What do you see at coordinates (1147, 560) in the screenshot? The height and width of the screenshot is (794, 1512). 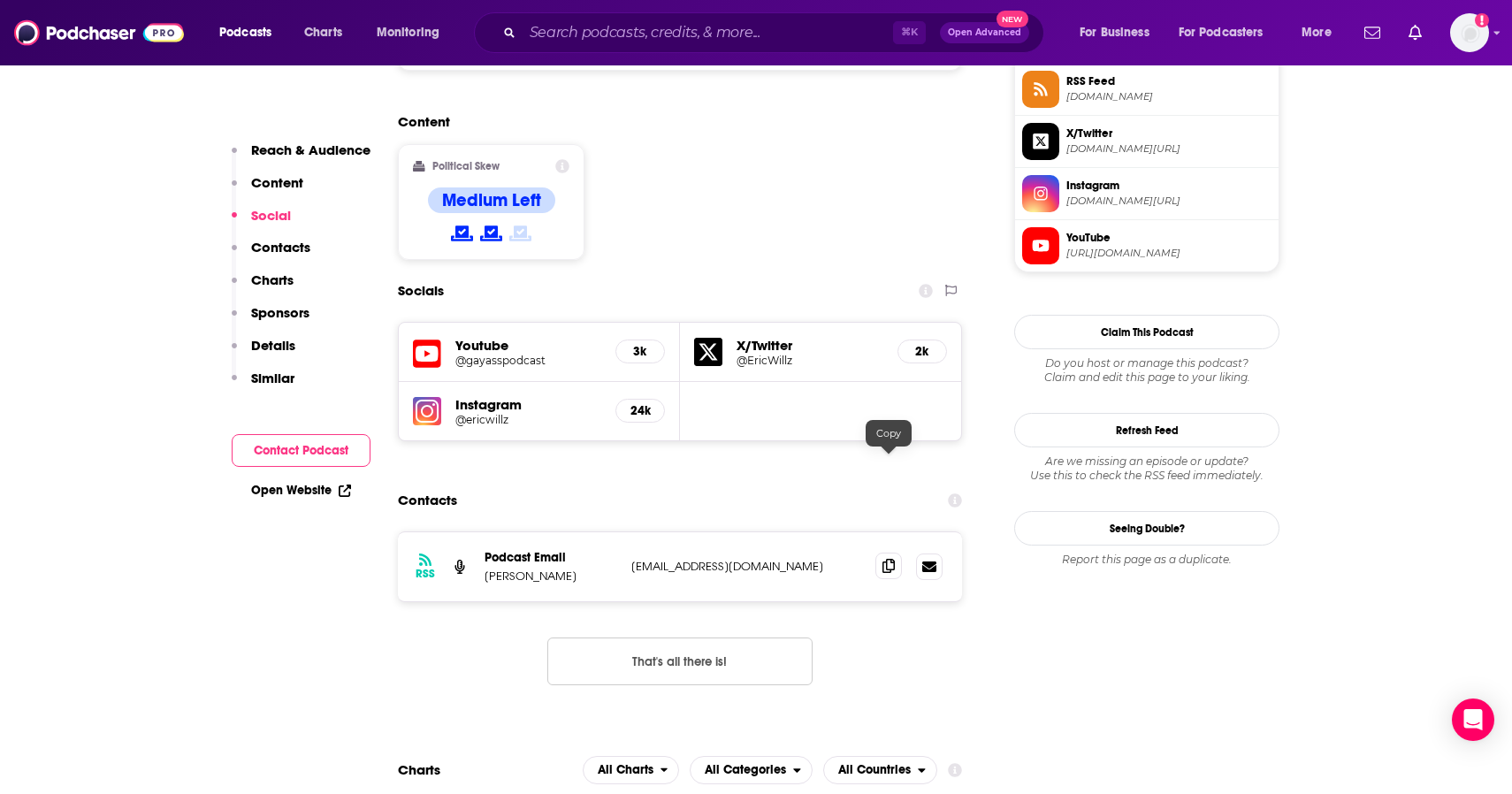 I see `div: Report this page as a duplicate.` at bounding box center [1147, 560].